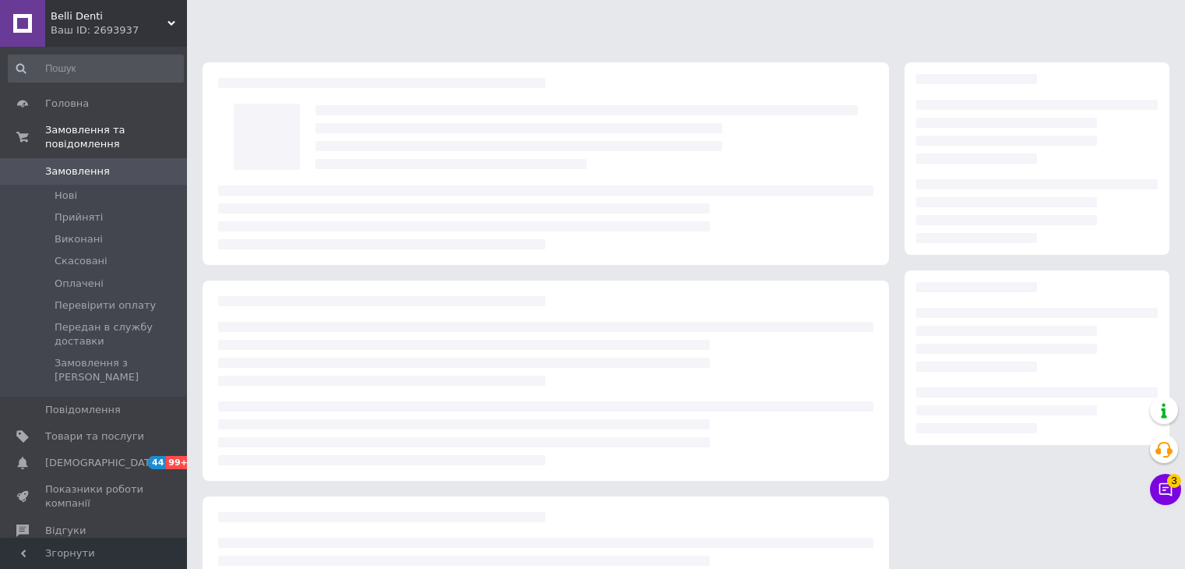 The width and height of the screenshot is (1185, 569). I want to click on span: Повідомлення, so click(83, 410).